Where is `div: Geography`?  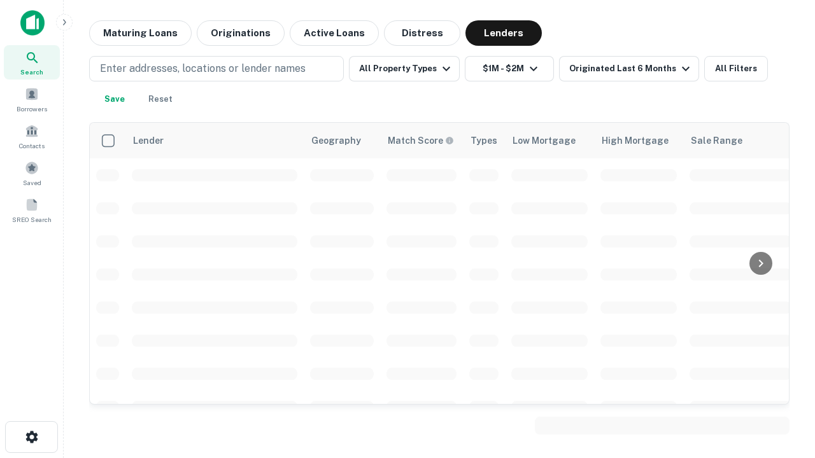 div: Geography is located at coordinates (336, 141).